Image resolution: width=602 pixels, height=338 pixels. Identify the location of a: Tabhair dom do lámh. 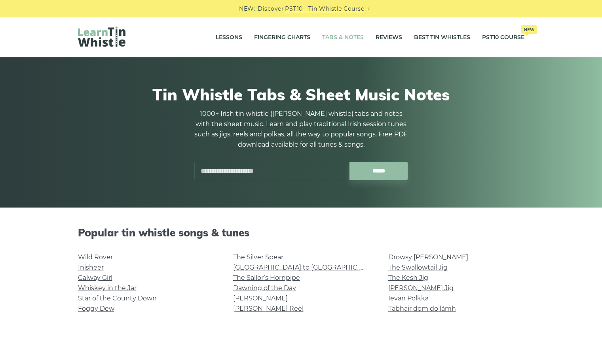
(422, 309).